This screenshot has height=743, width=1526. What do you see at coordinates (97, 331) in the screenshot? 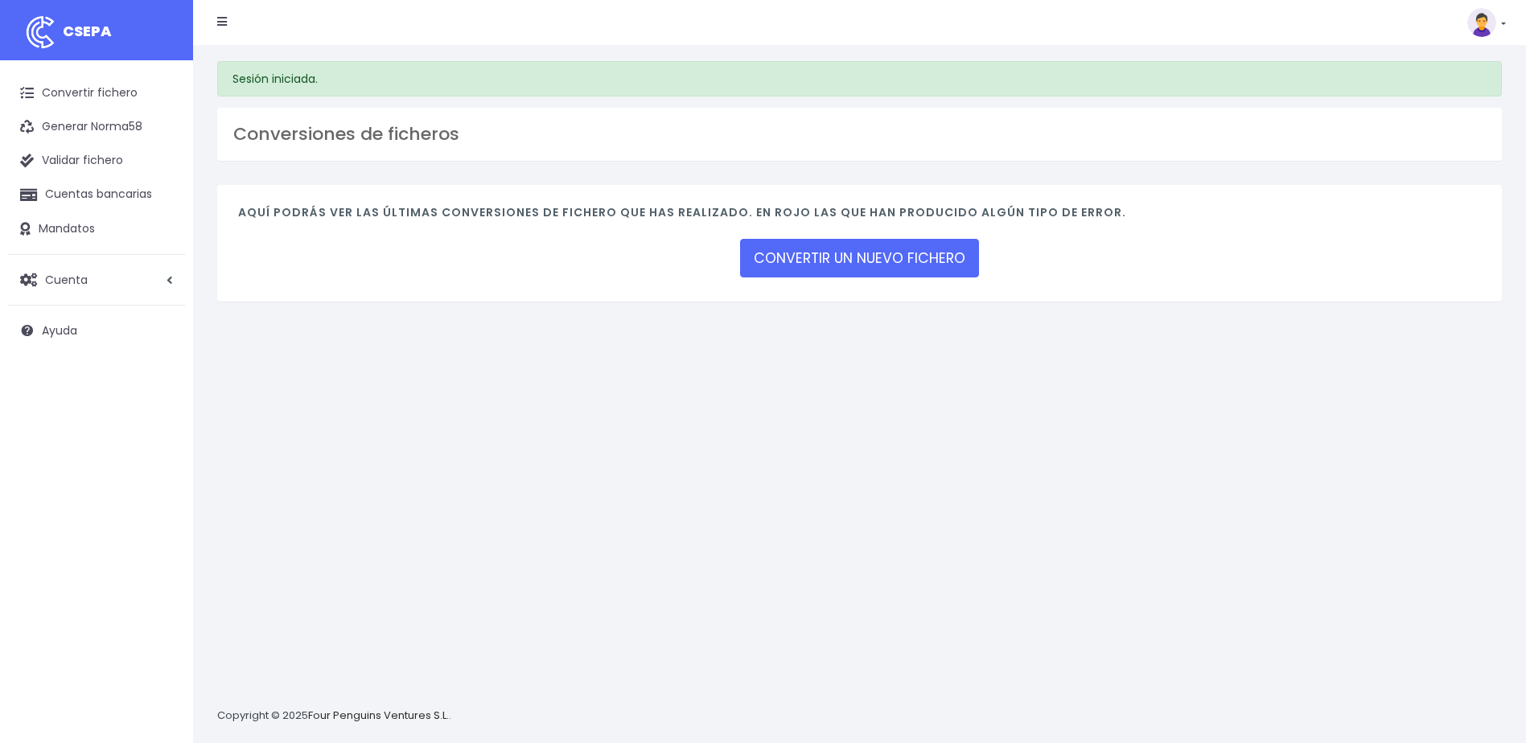
I see `a: Ayuda` at bounding box center [97, 331].